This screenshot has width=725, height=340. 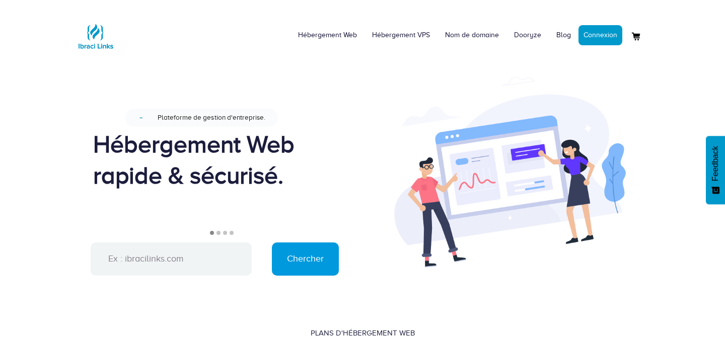 What do you see at coordinates (211, 117) in the screenshot?
I see `span: Plateforme de gestion d'entreprise.` at bounding box center [211, 117].